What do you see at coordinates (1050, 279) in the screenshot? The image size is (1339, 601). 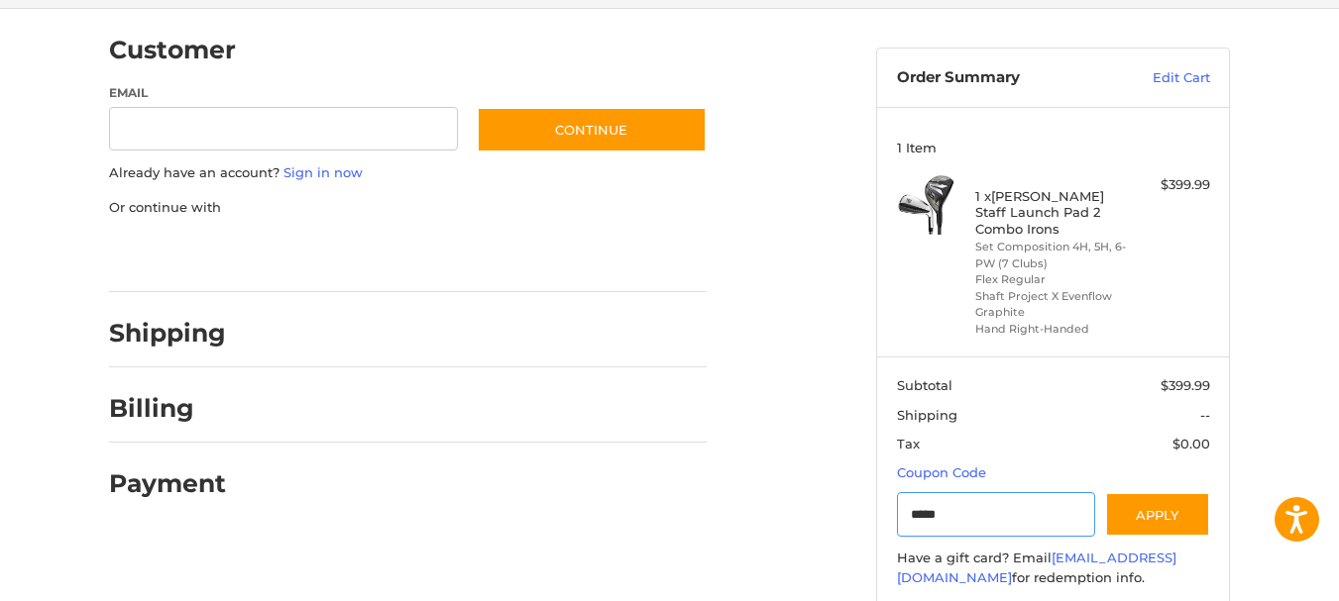 I see `li: Flex Regular` at bounding box center [1050, 279].